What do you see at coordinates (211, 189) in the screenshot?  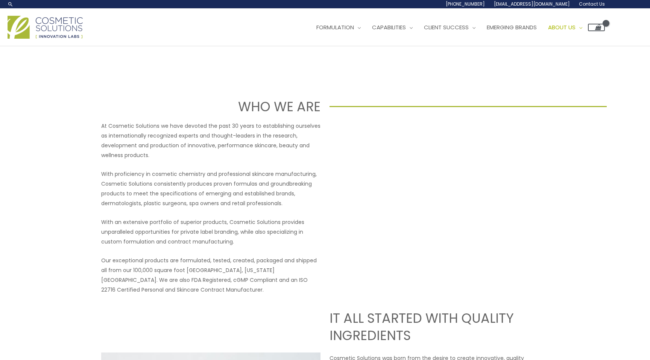 I see `p: With proficiency in cosmetic chemistry and professional skincare manufacturing, Cosmetic Solution...` at bounding box center [211, 189].